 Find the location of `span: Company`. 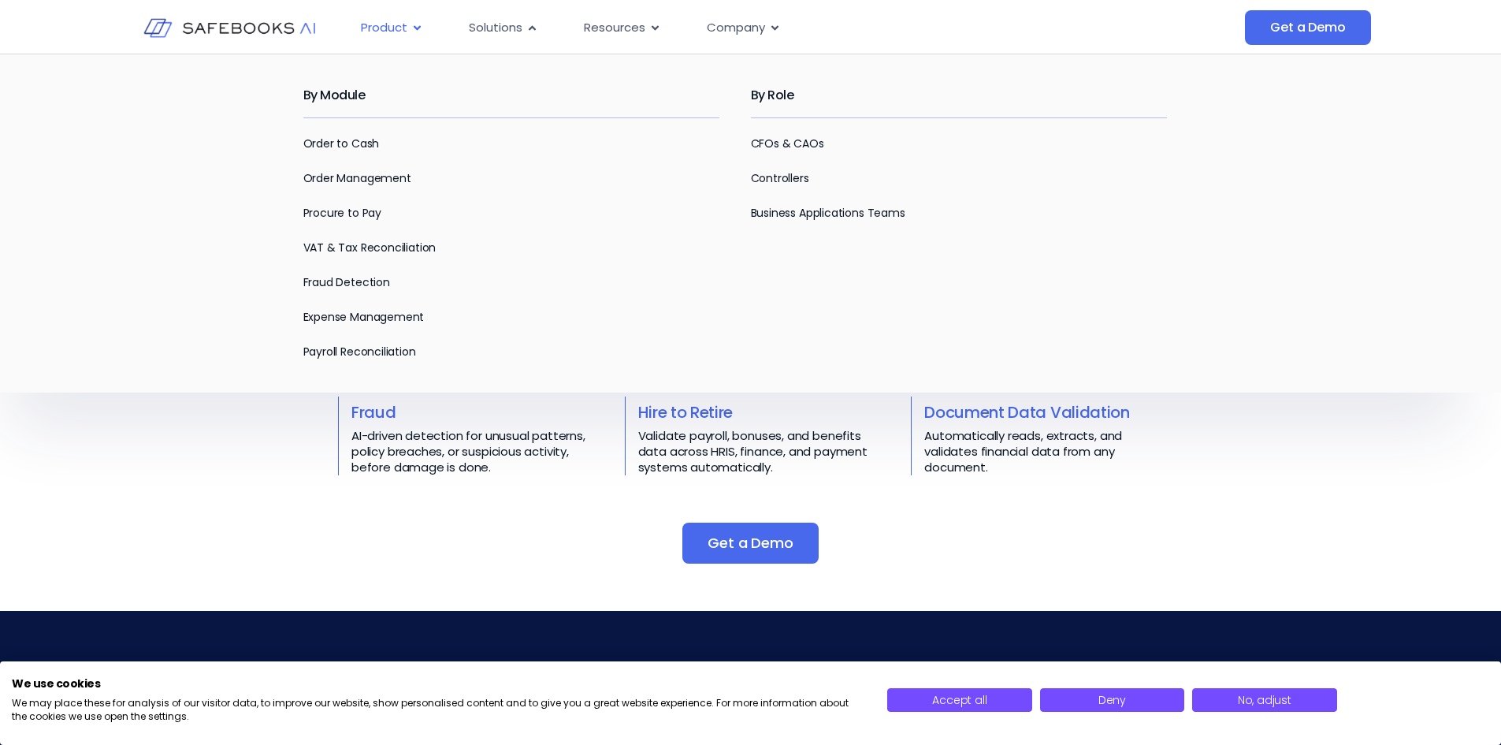

span: Company is located at coordinates (736, 28).